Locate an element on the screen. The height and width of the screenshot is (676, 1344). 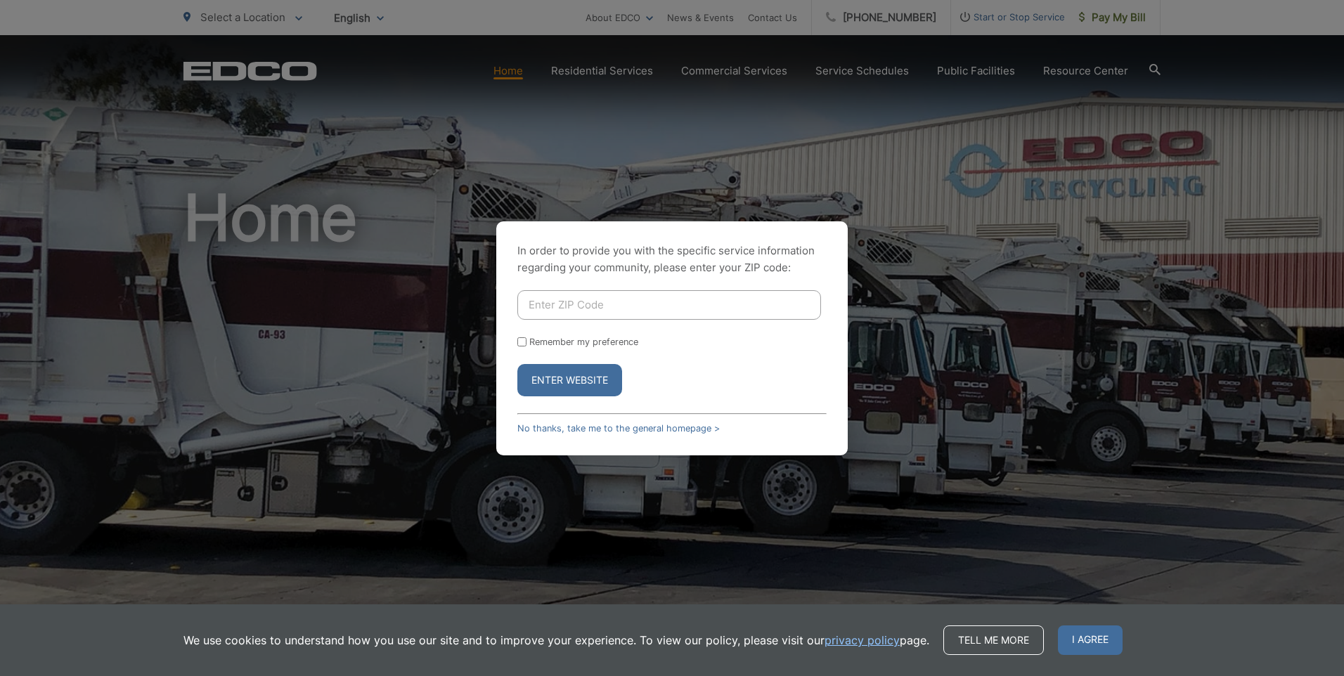
a: No thanks, take me to the general homepage > is located at coordinates (619, 428).